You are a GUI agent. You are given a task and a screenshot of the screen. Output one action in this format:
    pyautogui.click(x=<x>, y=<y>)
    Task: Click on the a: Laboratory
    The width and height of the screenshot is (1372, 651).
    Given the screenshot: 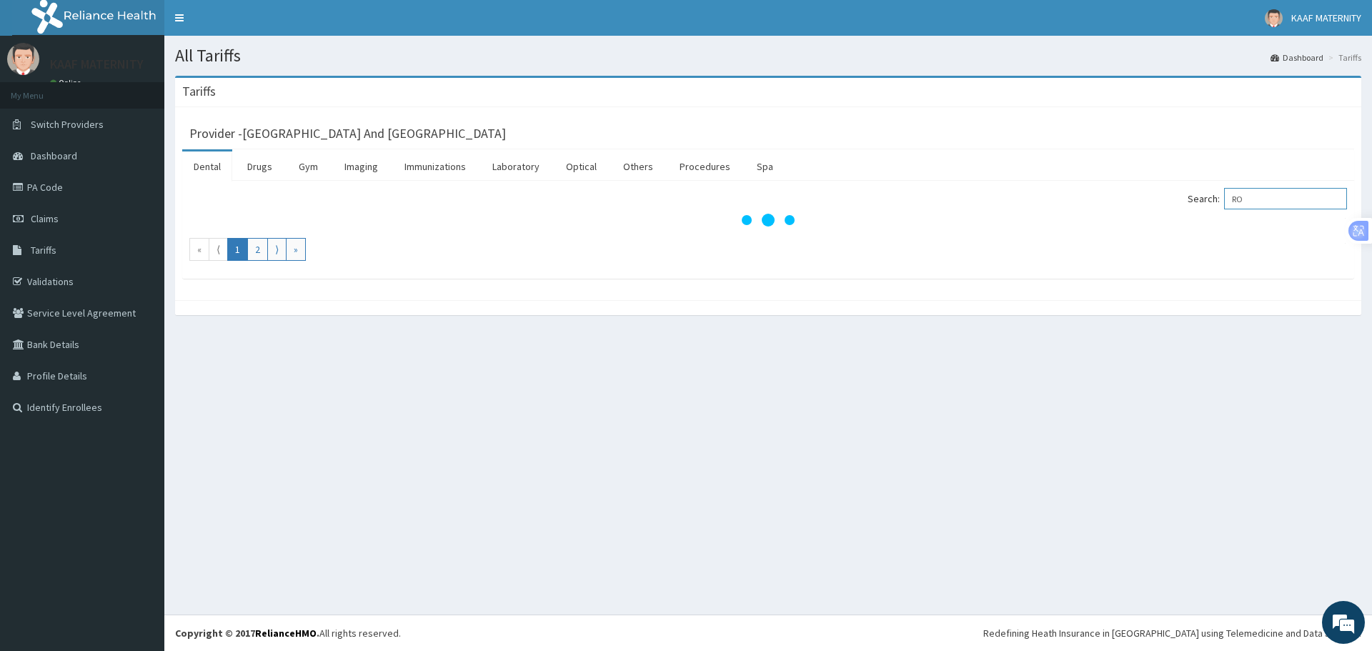 What is the action you would take?
    pyautogui.click(x=516, y=166)
    